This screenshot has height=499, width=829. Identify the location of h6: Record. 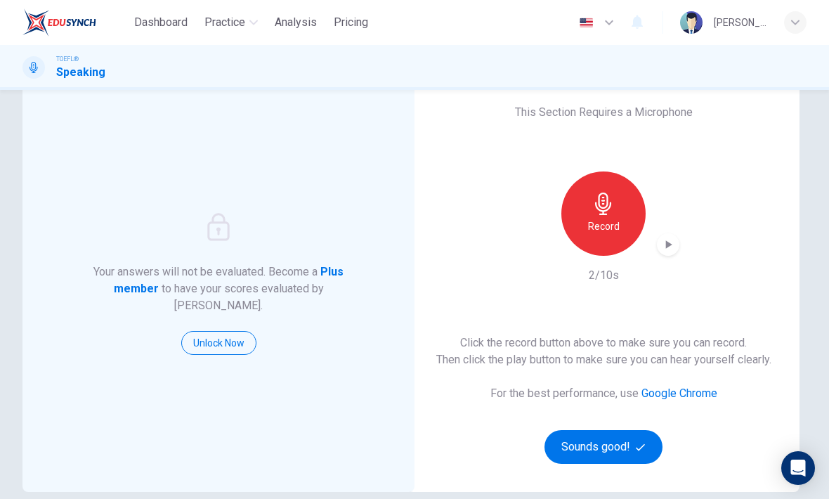
(603, 226).